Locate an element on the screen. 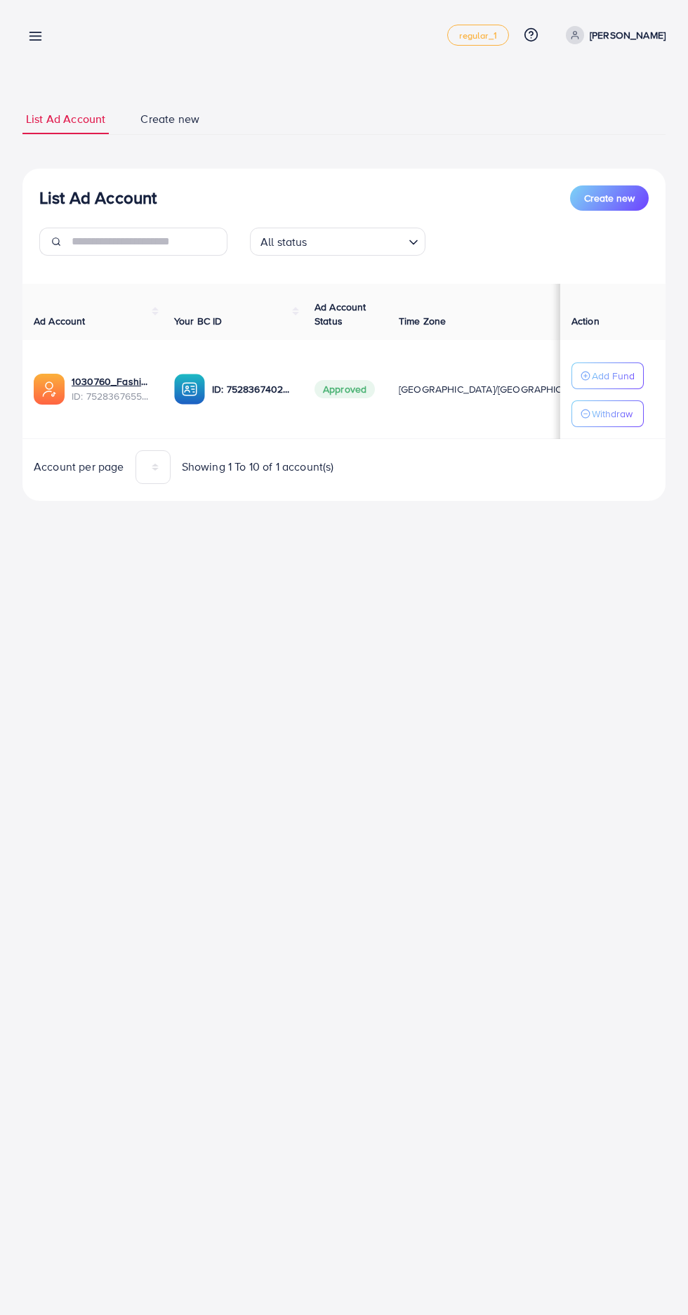 This screenshot has width=688, height=1315. span: regular_1 is located at coordinates (478, 35).